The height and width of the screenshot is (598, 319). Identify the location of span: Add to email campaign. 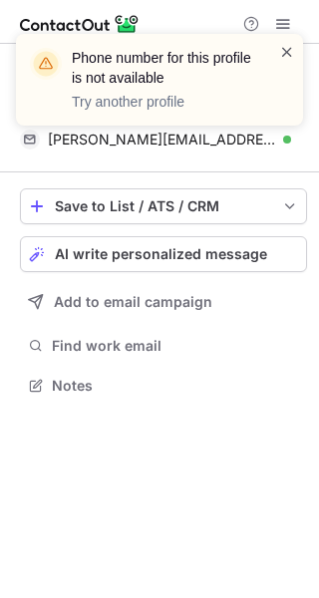
(133, 302).